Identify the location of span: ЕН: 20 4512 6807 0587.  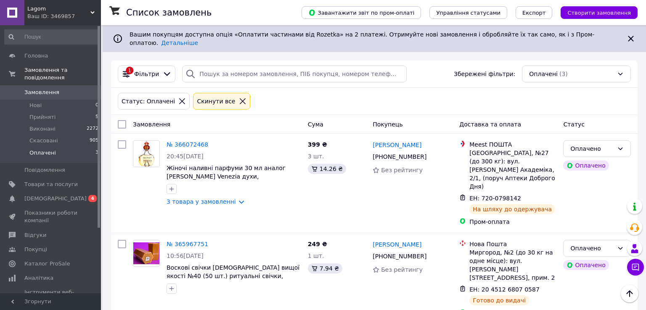
(504, 290).